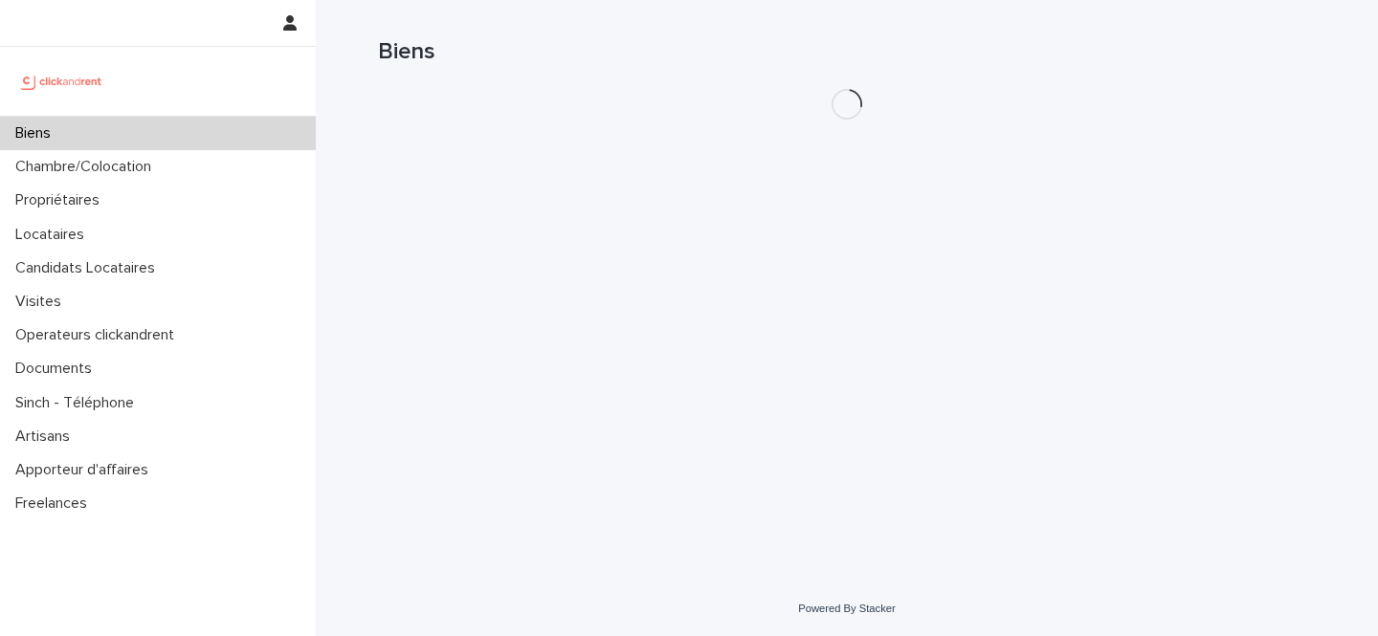  What do you see at coordinates (847, 52) in the screenshot?
I see `h1: Biens` at bounding box center [847, 52].